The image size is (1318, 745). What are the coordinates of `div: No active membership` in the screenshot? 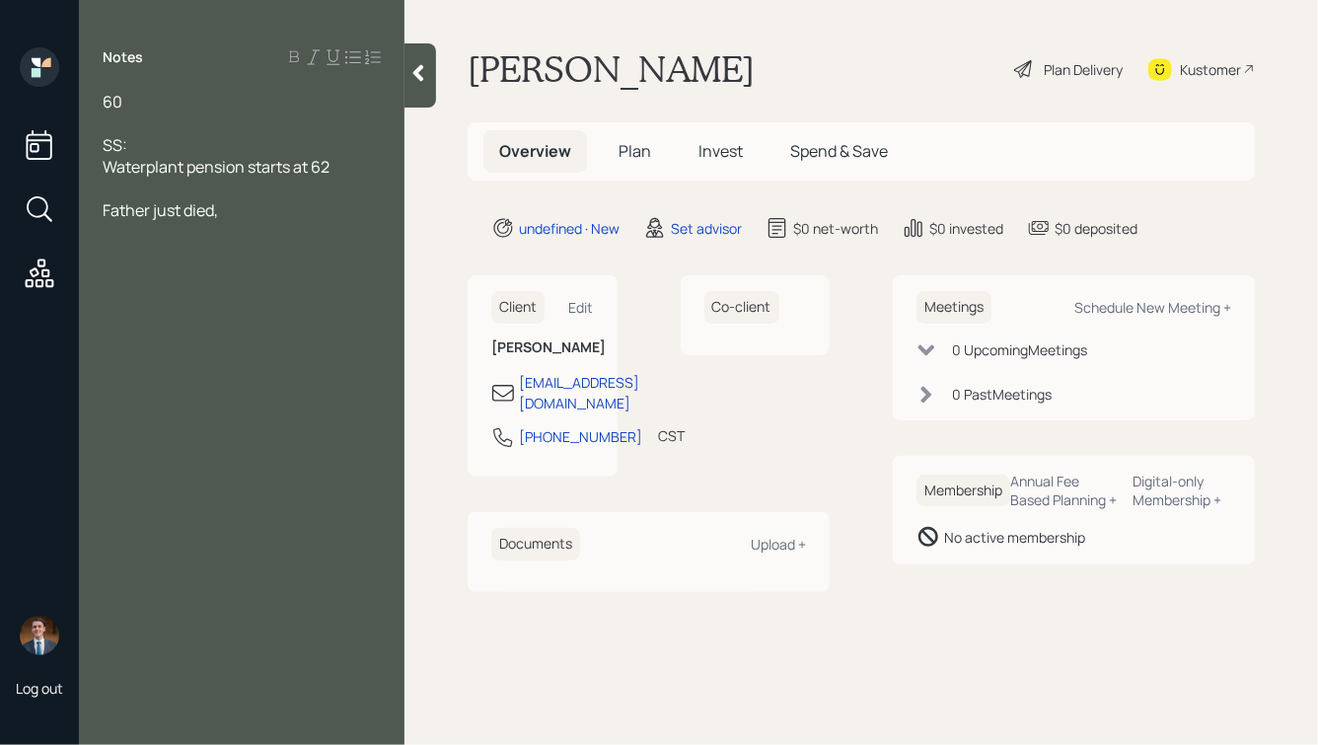 It's located at (1014, 537).